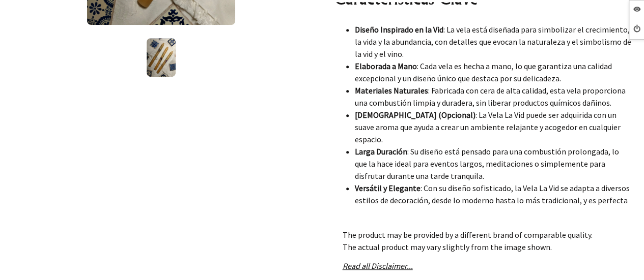 This screenshot has height=280, width=644. I want to click on li: : La Vela La Vid puede ser adquirida con un suave aroma que ayuda a crear un ambiente relajante y..., so click(493, 127).